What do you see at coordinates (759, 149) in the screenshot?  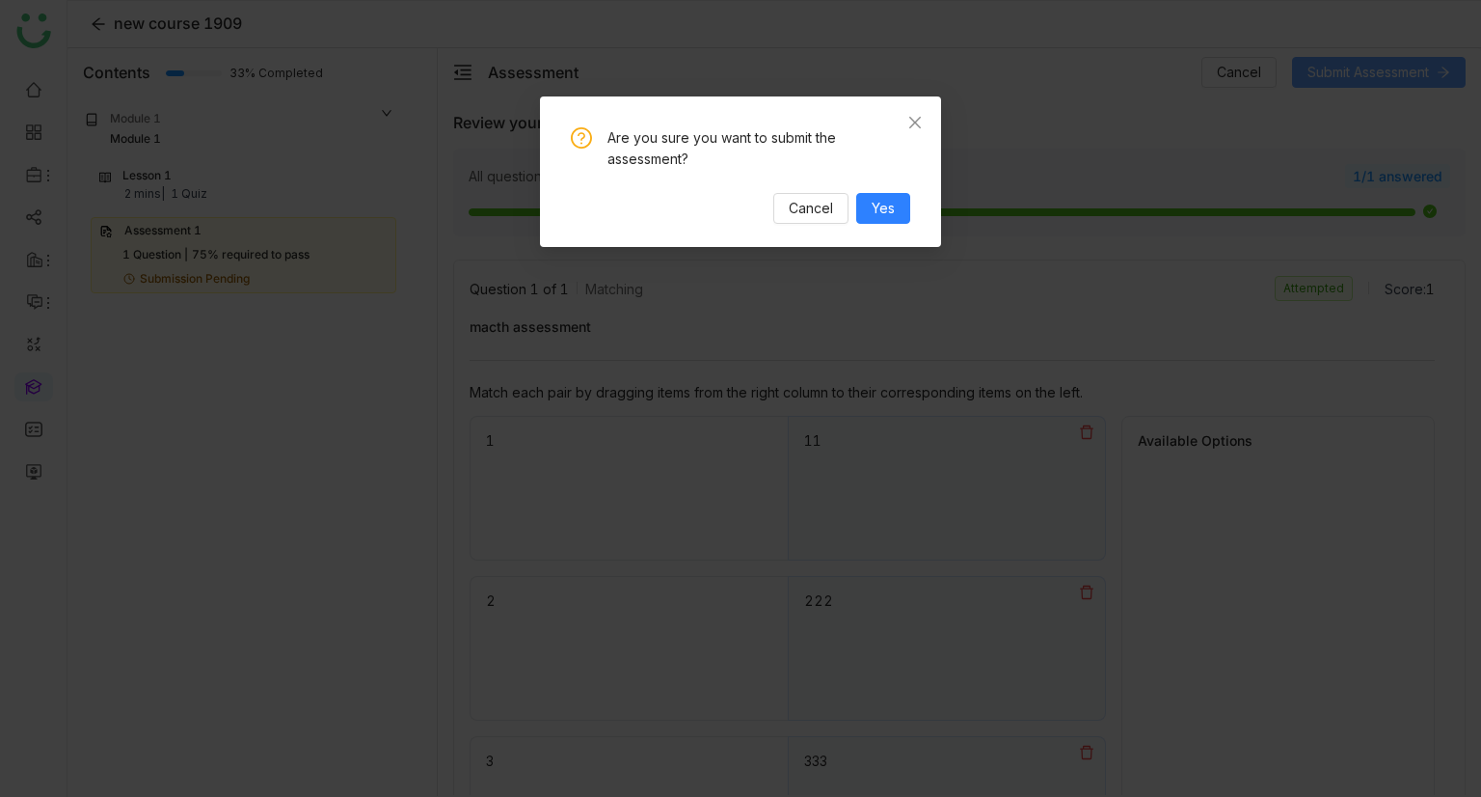 I see `div: Are you sure you want to submit the assessment?` at bounding box center [759, 149].